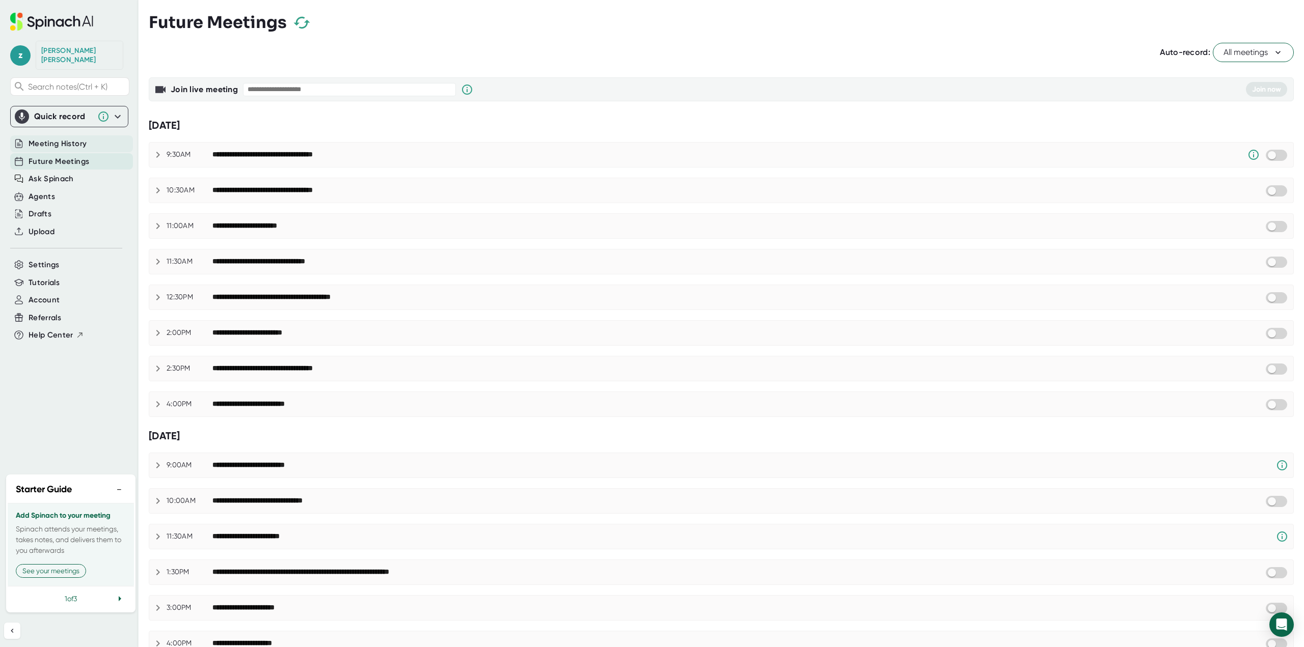  Describe the element at coordinates (20, 56) in the screenshot. I see `span: z` at that location.